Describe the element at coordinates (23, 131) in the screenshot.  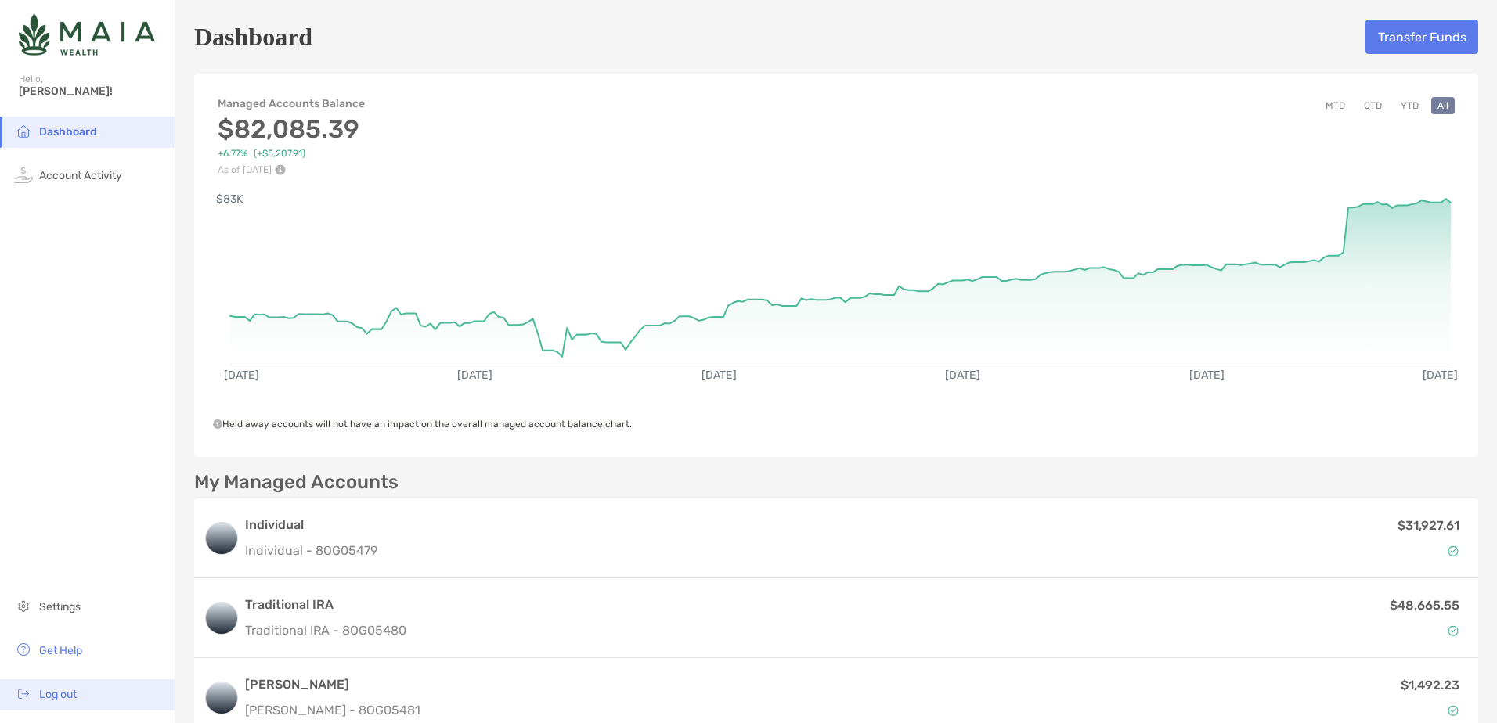
I see `img: household icon` at that location.